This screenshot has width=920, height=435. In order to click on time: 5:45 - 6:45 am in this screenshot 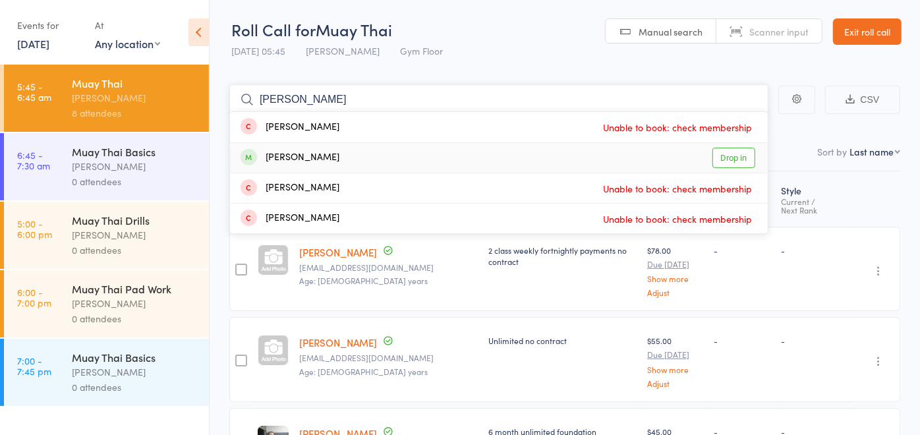, I will do `click(34, 92)`.